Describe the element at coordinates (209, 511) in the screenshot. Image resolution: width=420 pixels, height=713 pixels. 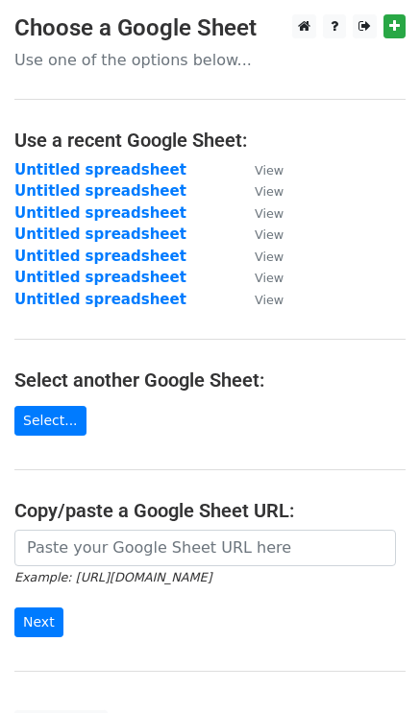
I see `h4: Copy/paste a Google Sheet URL:` at that location.